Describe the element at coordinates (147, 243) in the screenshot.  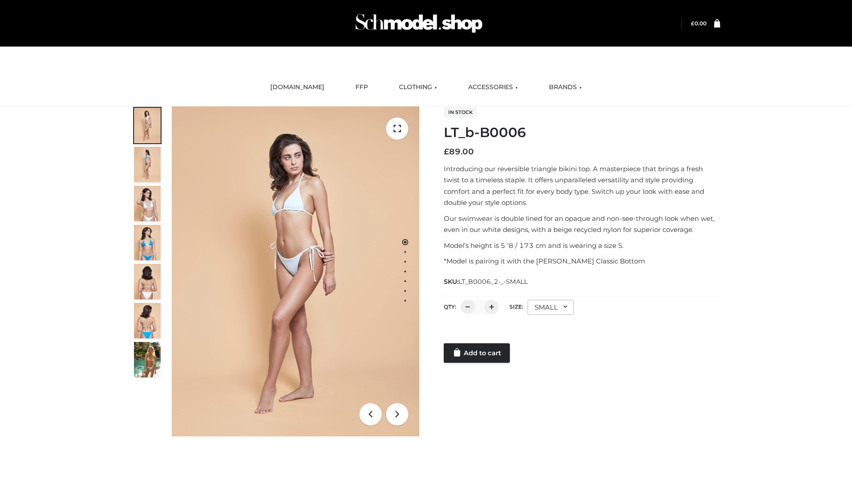
I see `img: ArielClassicBikiniTop_CloudNine_AzureSky_OW114ECO_4-scaled.jpg` at that location.